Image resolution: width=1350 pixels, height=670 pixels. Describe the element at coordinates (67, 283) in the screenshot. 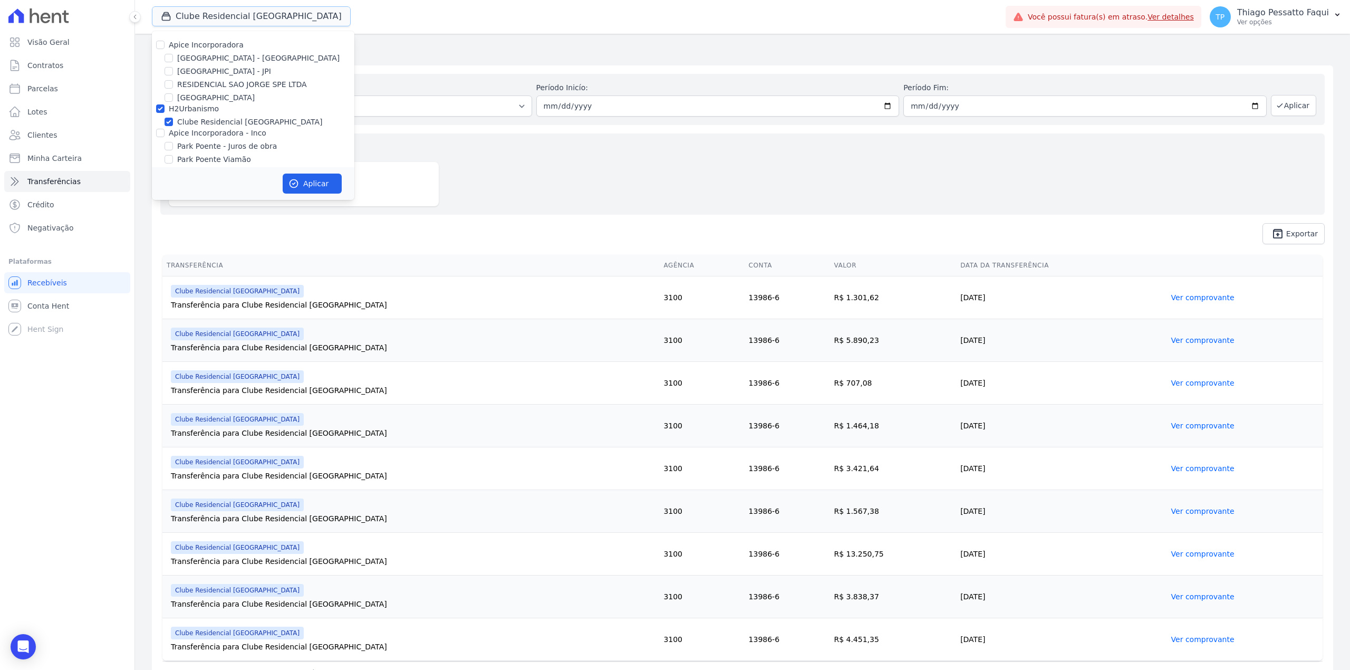

I see `a: Recebíveis` at that location.